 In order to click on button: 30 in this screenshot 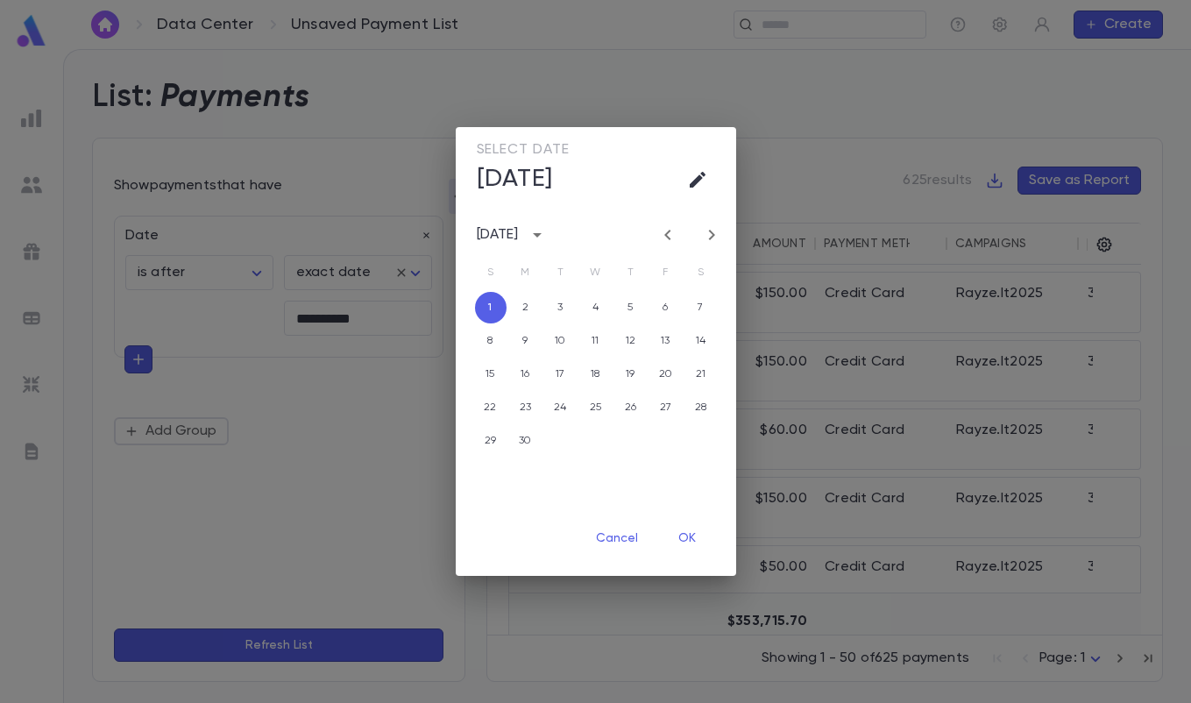, I will do `click(526, 441)`.